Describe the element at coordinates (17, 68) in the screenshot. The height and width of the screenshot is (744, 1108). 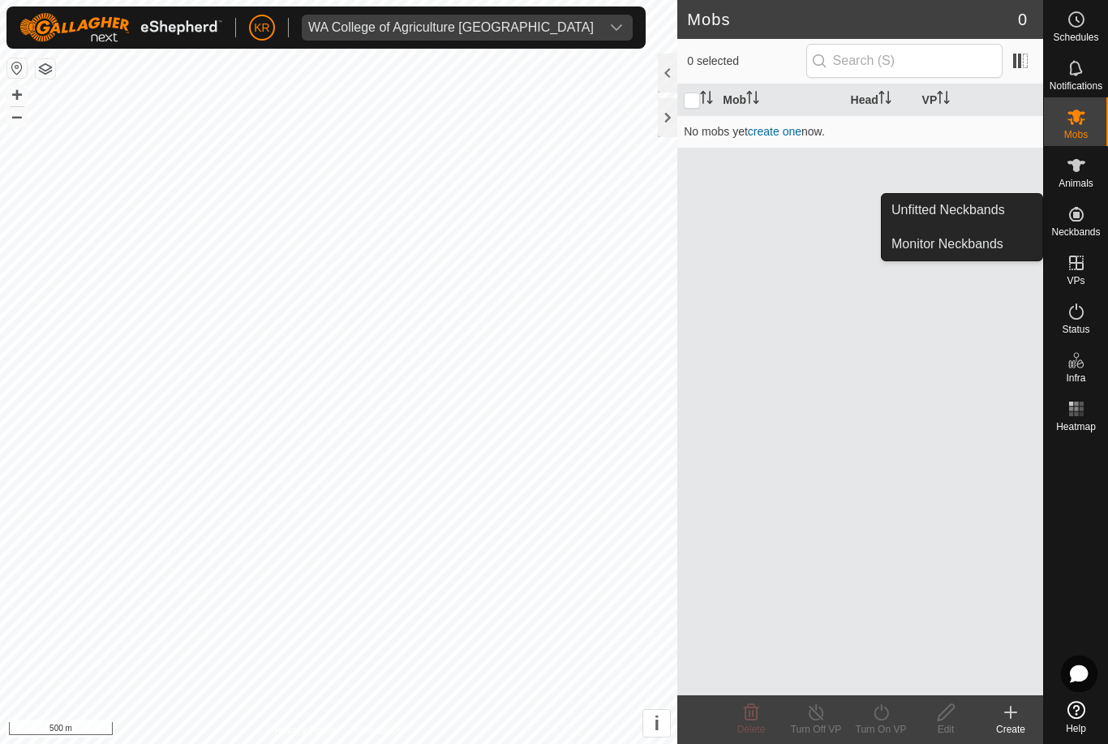
I see `button: Reset Map` at that location.